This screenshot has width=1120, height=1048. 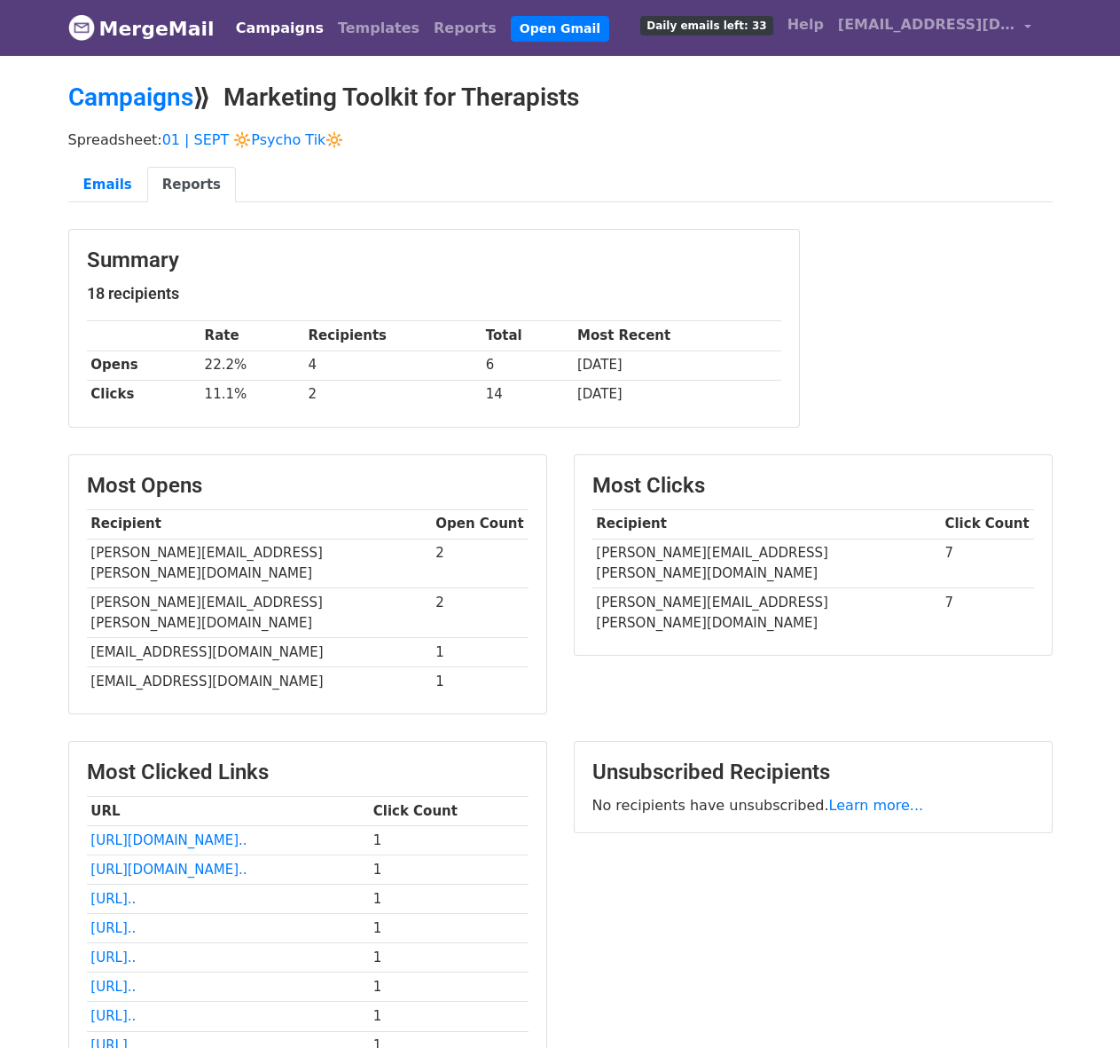 What do you see at coordinates (252, 335) in the screenshot?
I see `th: Rate` at bounding box center [252, 335].